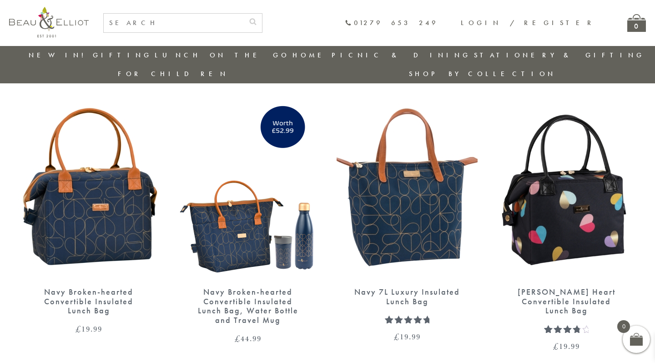  What do you see at coordinates (566, 329) in the screenshot?
I see `div: Rated 4.00 out of 5` at bounding box center [566, 329].